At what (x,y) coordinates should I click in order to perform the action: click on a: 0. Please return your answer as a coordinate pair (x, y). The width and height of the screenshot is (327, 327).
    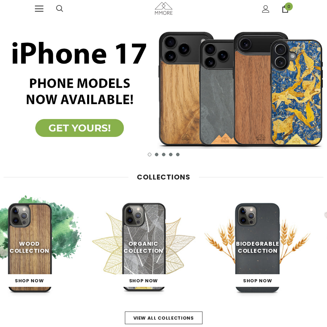
    Looking at the image, I should click on (285, 9).